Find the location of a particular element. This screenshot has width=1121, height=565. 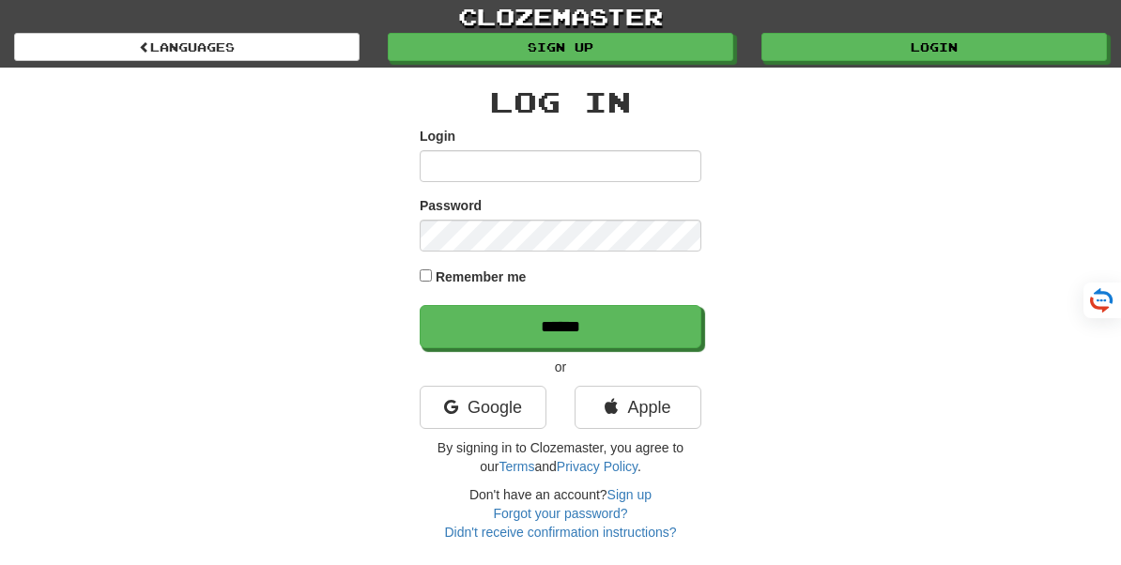

label: Password is located at coordinates (451, 206).